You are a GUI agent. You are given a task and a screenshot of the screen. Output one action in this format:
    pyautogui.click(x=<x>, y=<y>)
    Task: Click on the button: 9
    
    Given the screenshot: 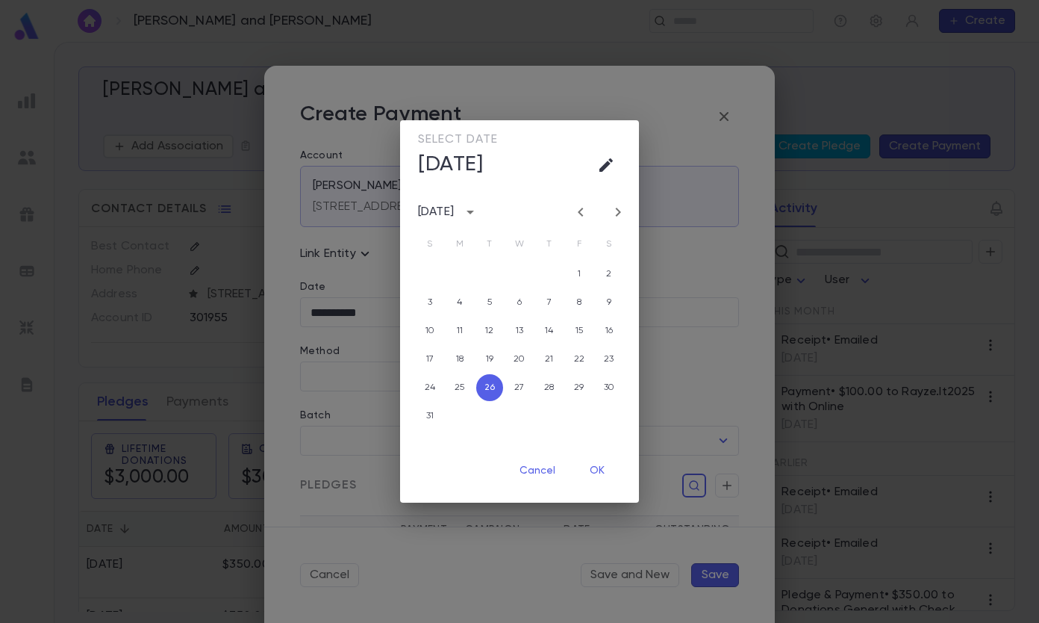 What is the action you would take?
    pyautogui.click(x=609, y=302)
    